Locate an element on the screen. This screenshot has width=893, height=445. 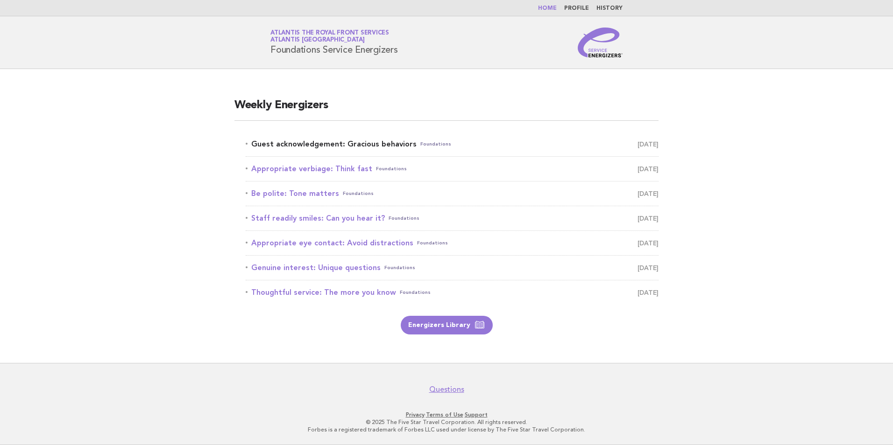
p: © 2025 The Five Star Travel Corporation. All rights reserved. is located at coordinates (446, 422).